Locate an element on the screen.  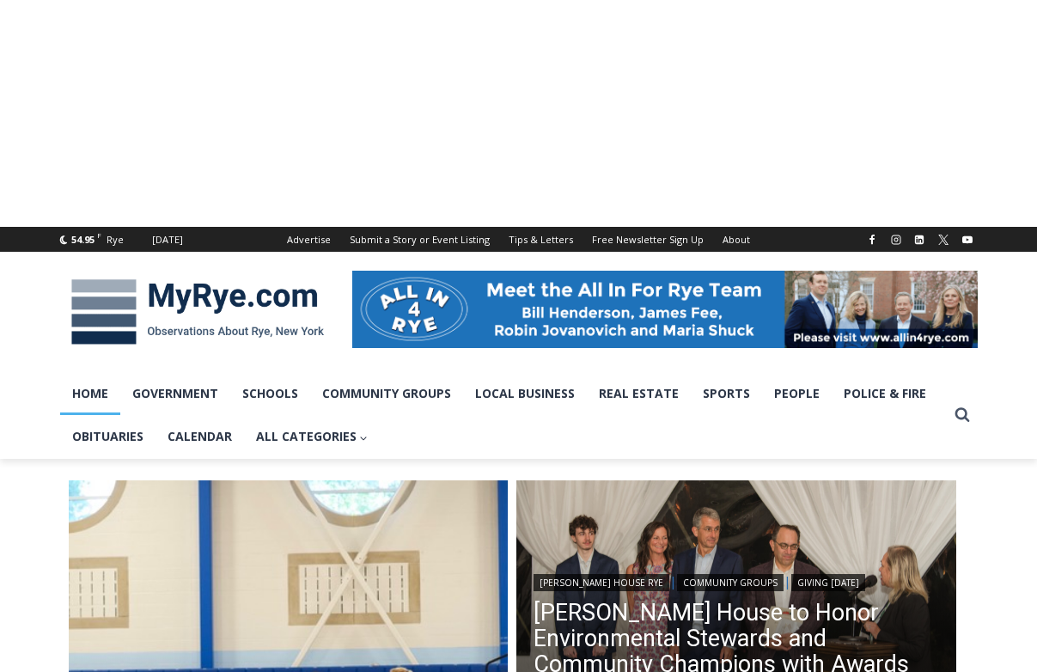
a: Calendar is located at coordinates (199, 437).